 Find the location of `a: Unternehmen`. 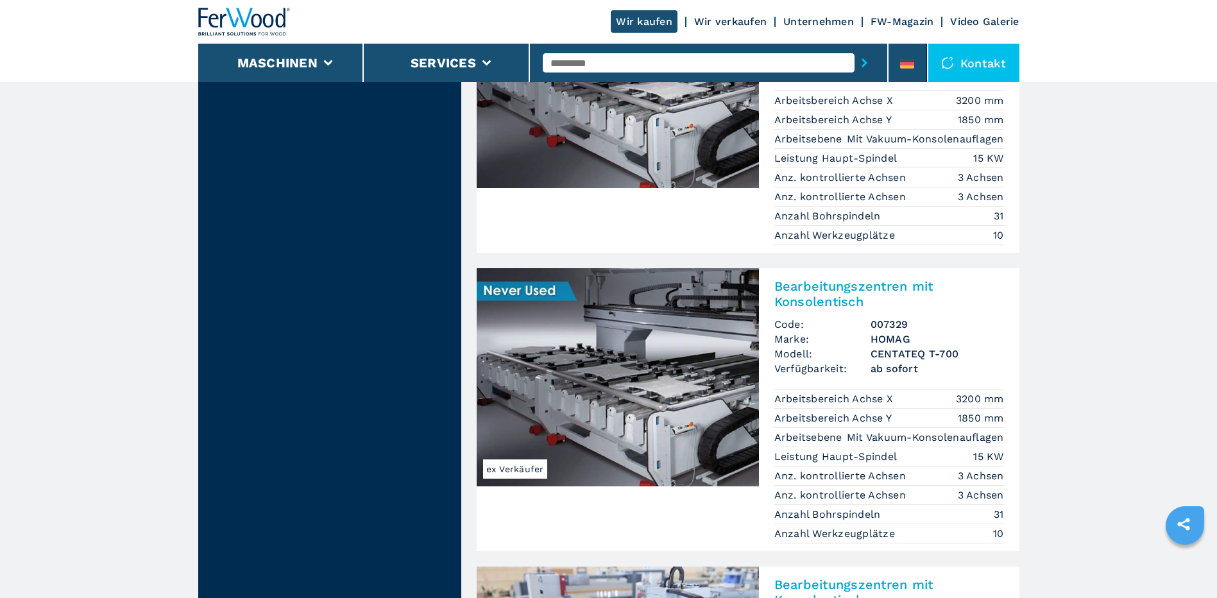

a: Unternehmen is located at coordinates (818, 21).